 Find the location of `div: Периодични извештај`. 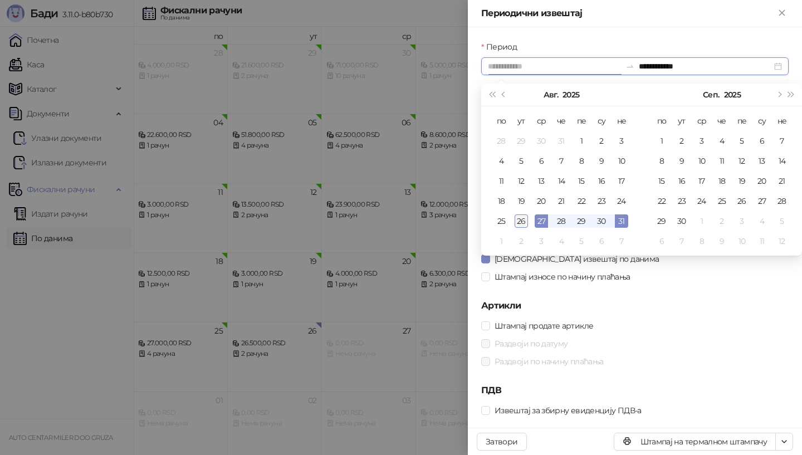

div: Периодични извештај is located at coordinates (628, 13).